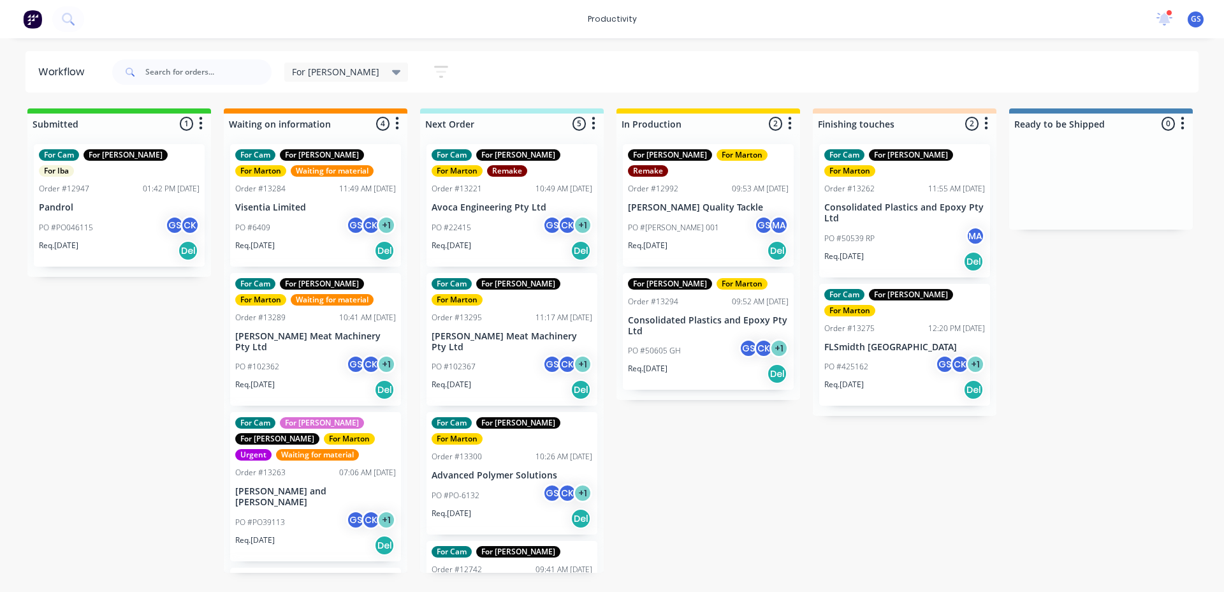 The image size is (1224, 592). I want to click on p: Visentia Limited, so click(316, 207).